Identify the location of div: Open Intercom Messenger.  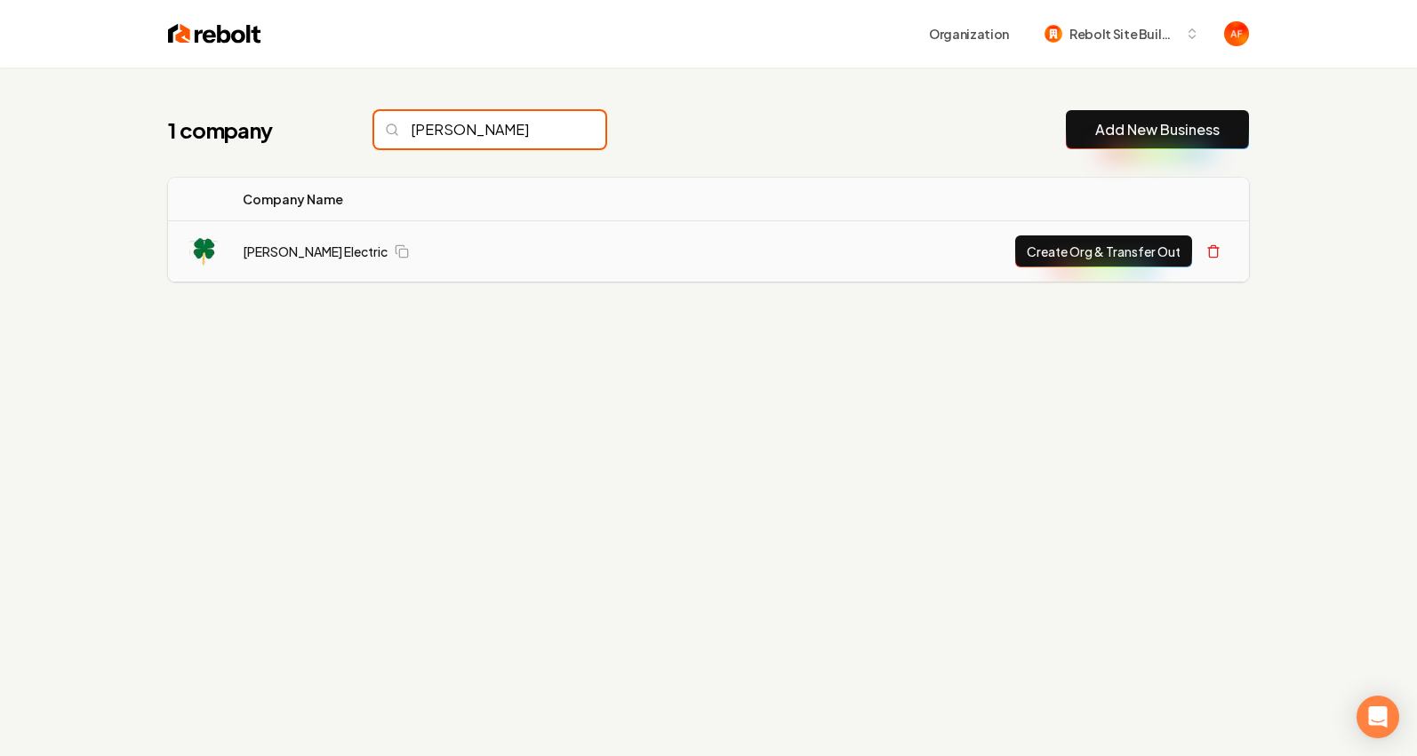
(1378, 717).